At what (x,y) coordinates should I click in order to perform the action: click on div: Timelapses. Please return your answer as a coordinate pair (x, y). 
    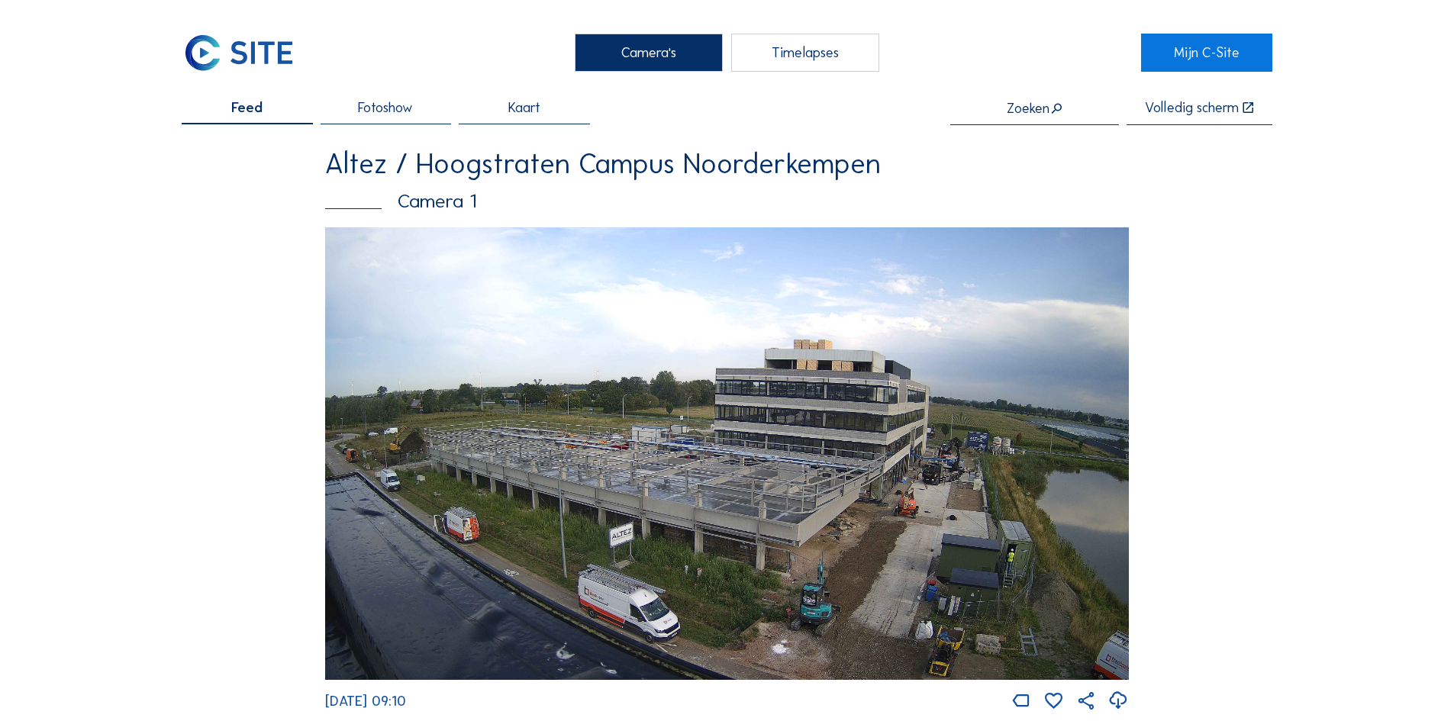
    Looking at the image, I should click on (805, 53).